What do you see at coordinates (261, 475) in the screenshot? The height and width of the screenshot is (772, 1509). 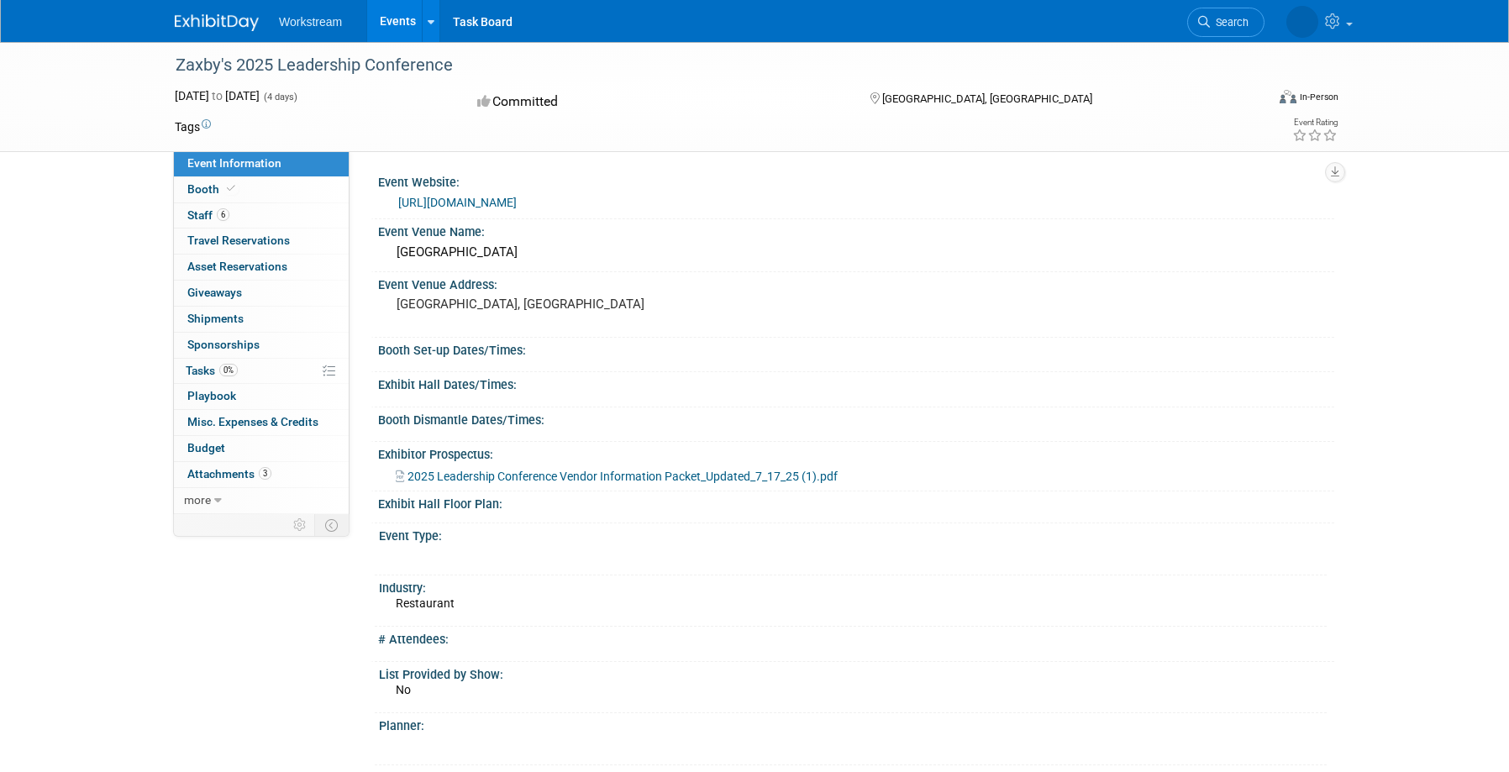 I see `a: Attachments3` at bounding box center [261, 475].